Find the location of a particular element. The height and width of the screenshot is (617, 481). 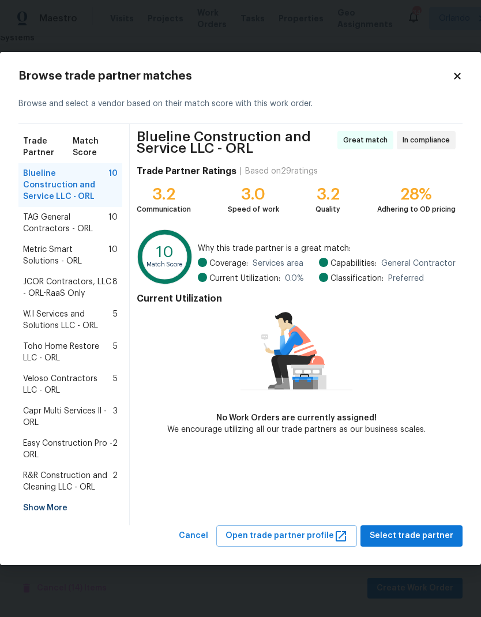

span: Capabilities: is located at coordinates (354, 264).